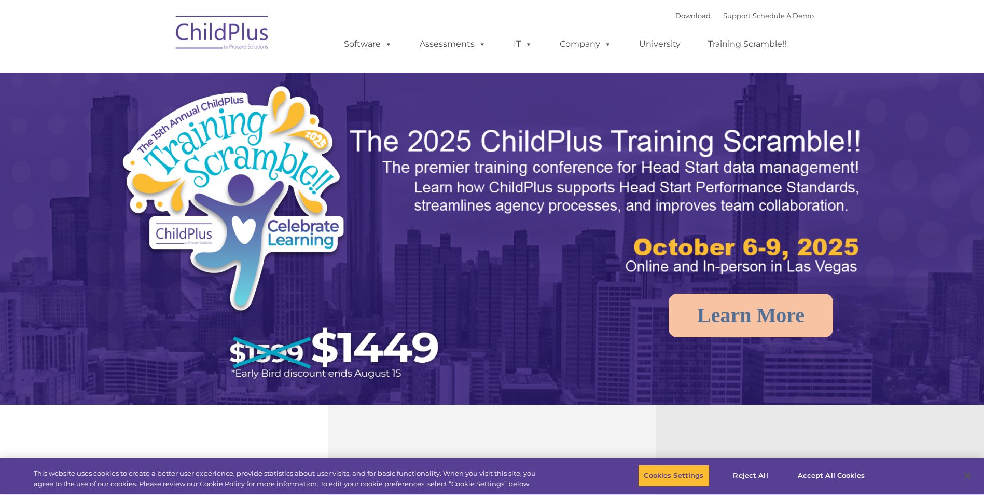 This screenshot has height=495, width=984. Describe the element at coordinates (783, 16) in the screenshot. I see `a: Schedule A Demo` at that location.